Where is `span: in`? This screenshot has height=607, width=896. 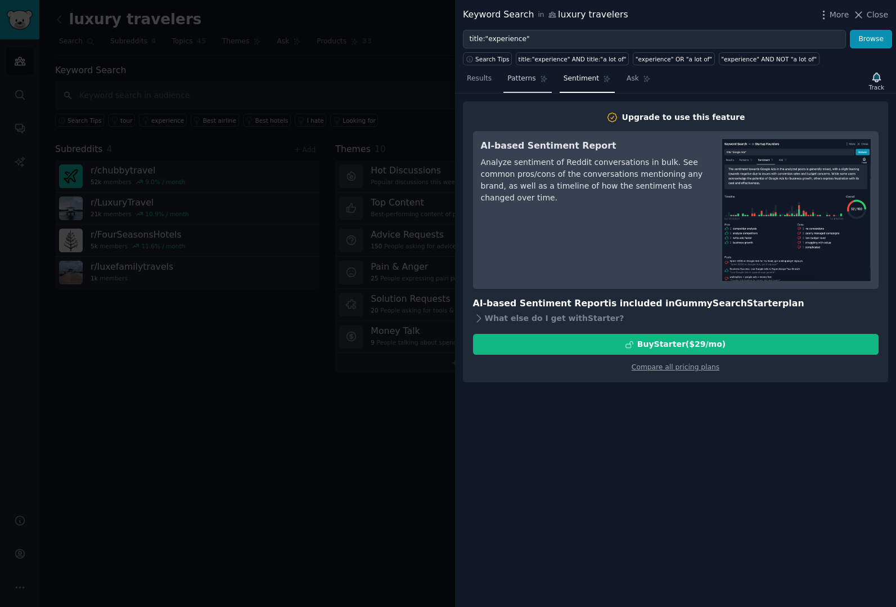 span: in is located at coordinates (541, 15).